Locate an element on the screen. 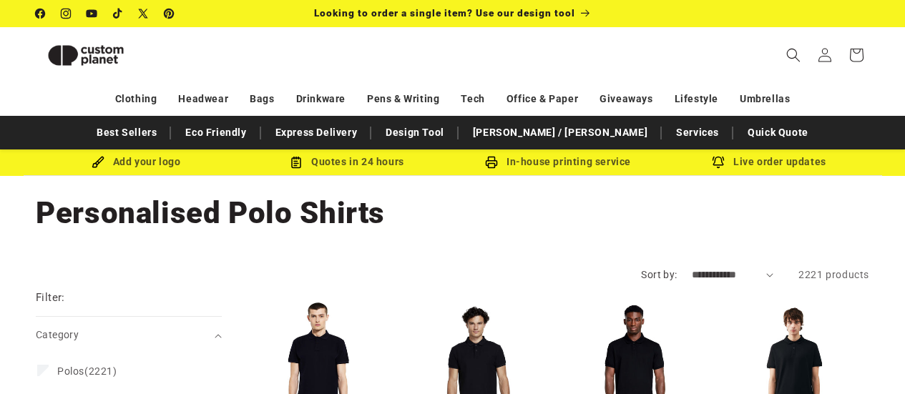 The width and height of the screenshot is (905, 394). a: Express Delivery is located at coordinates (316, 132).